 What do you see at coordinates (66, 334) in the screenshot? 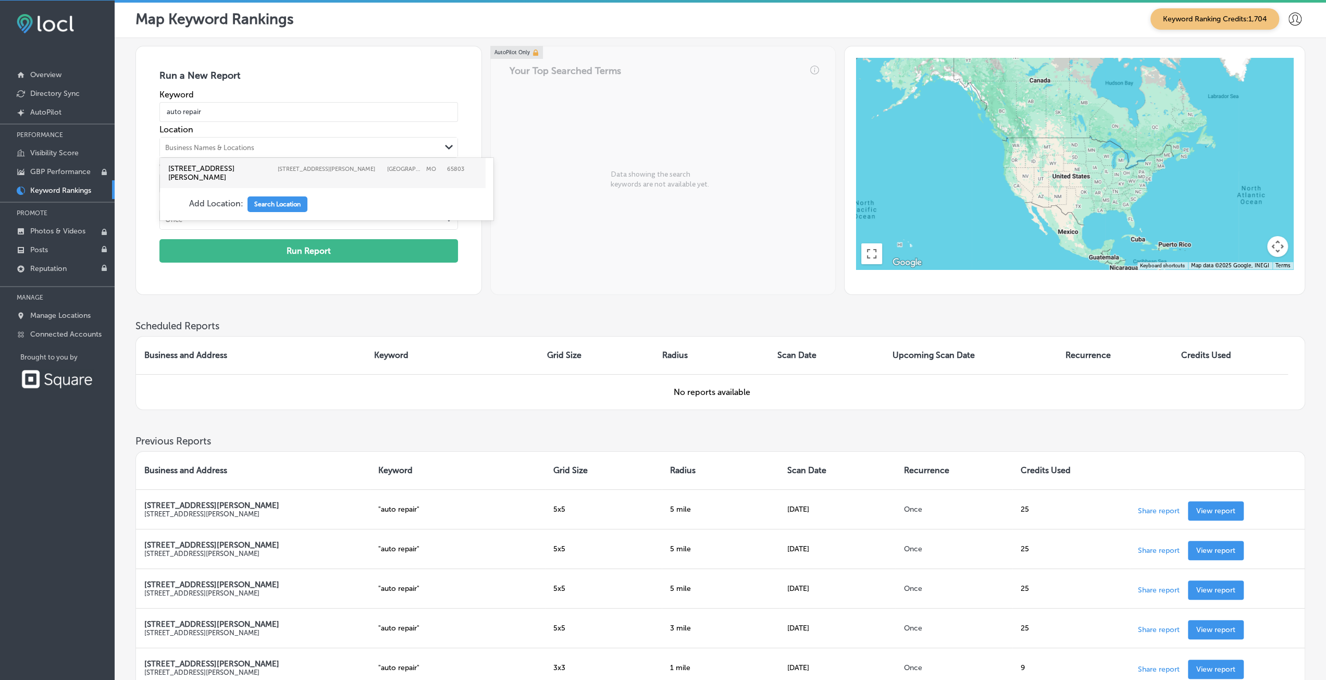
I see `p: Connected Accounts` at bounding box center [66, 334].